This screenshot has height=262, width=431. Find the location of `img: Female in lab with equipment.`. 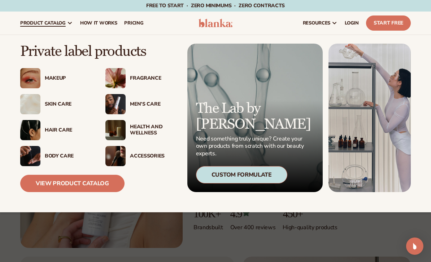

img: Female in lab with equipment. is located at coordinates (369, 118).